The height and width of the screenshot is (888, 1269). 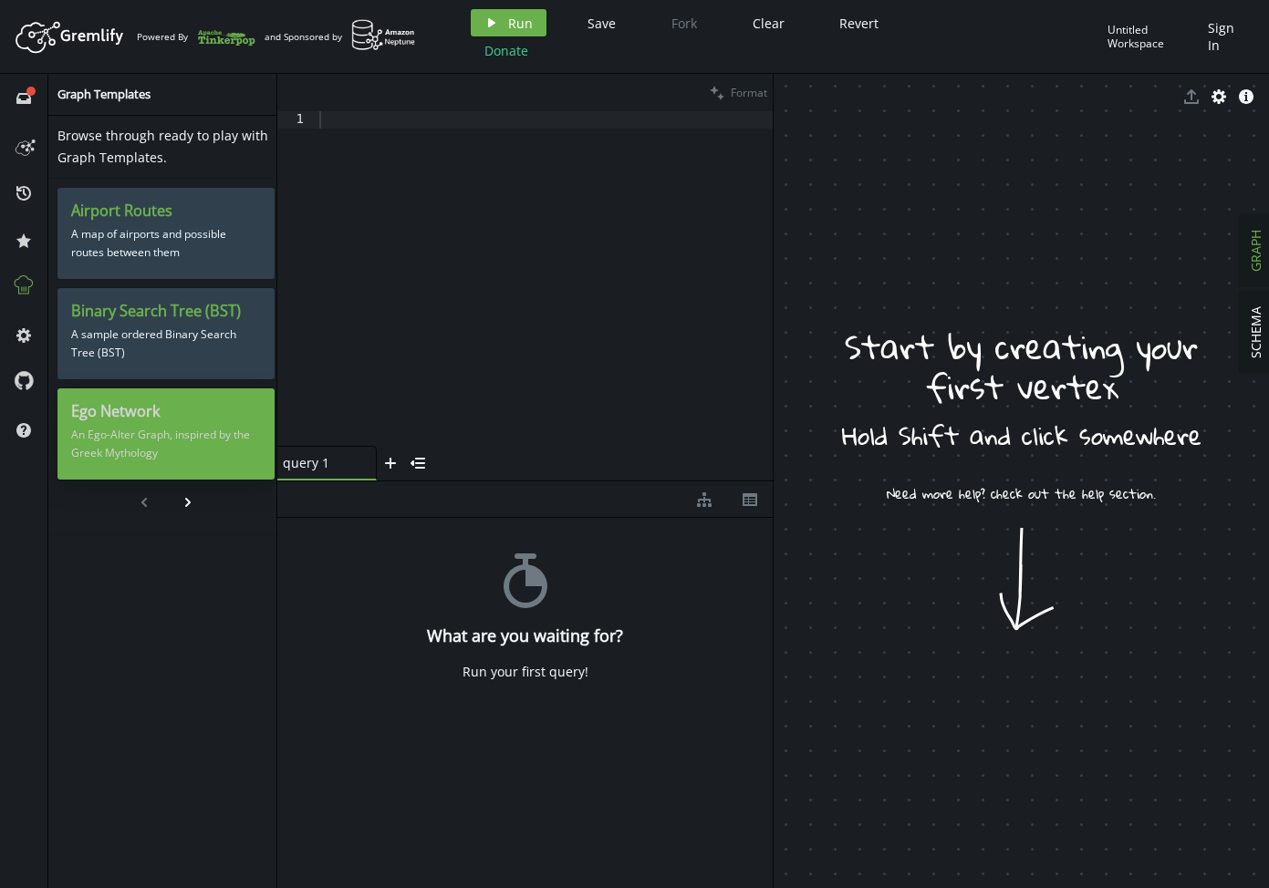 What do you see at coordinates (749, 92) in the screenshot?
I see `span: Format` at bounding box center [749, 92].